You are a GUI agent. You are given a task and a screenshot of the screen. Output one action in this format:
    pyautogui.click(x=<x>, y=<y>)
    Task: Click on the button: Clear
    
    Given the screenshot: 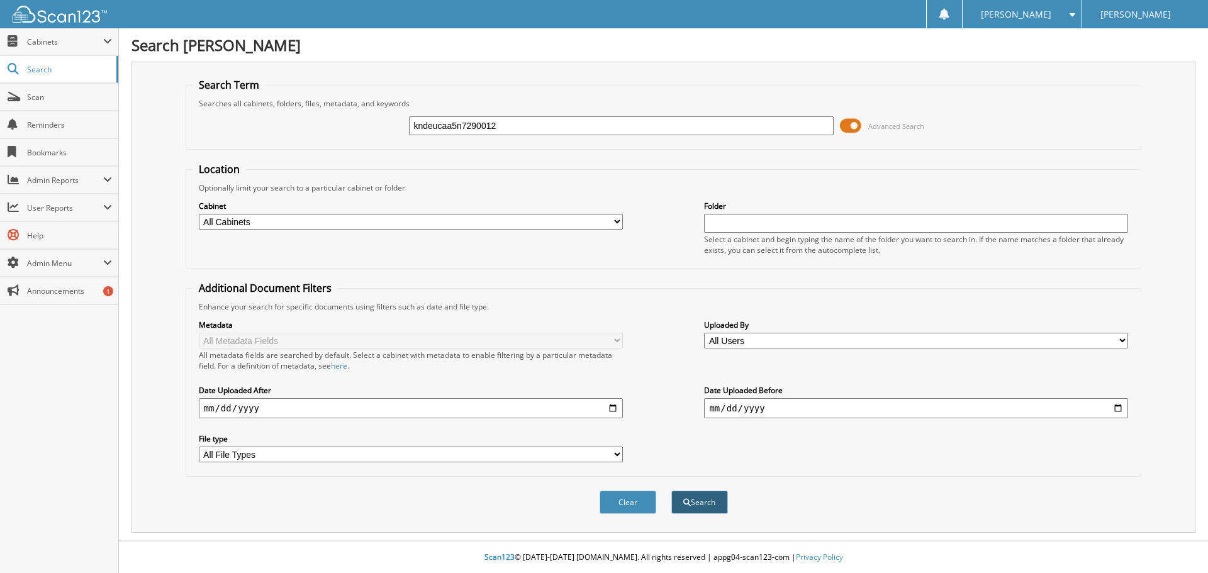 What is the action you would take?
    pyautogui.click(x=628, y=502)
    